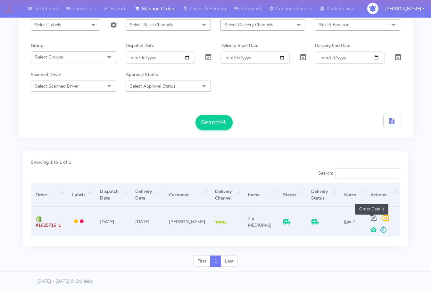 This screenshot has height=291, width=431. Describe the element at coordinates (352, 195) in the screenshot. I see `th: Notes: activate to sort column ascending` at that location.